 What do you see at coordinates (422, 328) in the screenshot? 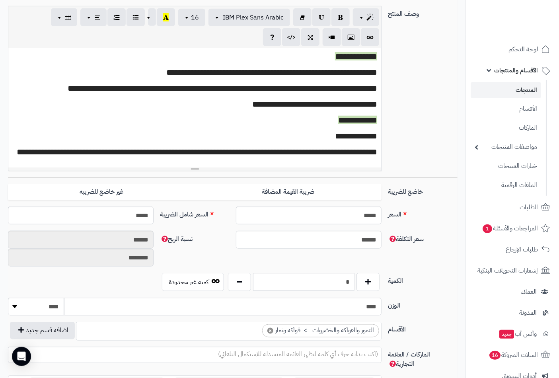
I see `label: الأقسام` at bounding box center [422, 328].